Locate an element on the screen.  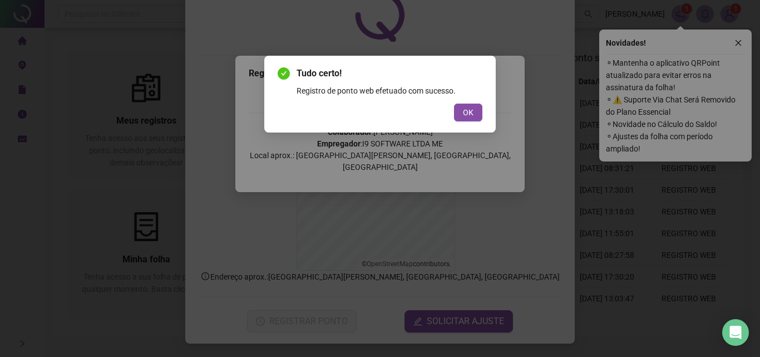
div: Open Intercom Messenger is located at coordinates (735, 332).